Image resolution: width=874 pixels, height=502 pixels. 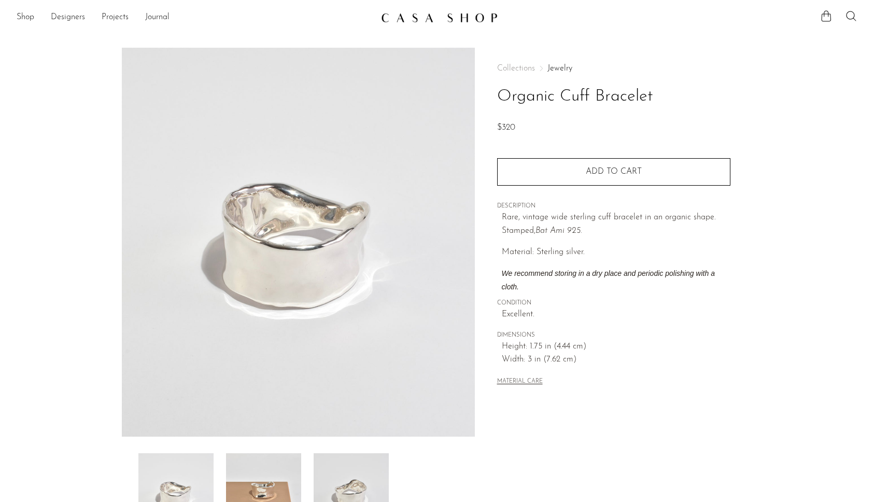 What do you see at coordinates (614, 68) in the screenshot?
I see `nav: Breadcrumbs` at bounding box center [614, 68].